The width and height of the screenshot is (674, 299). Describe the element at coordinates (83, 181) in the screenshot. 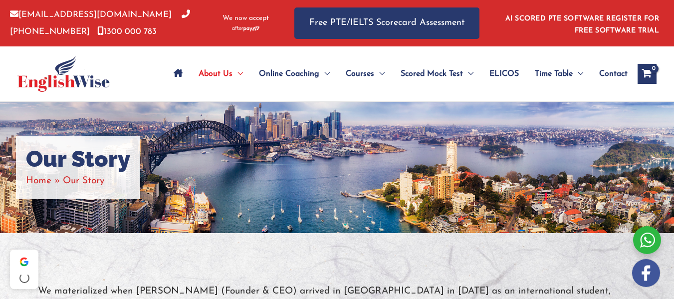

I see `span: Our Story` at that location.